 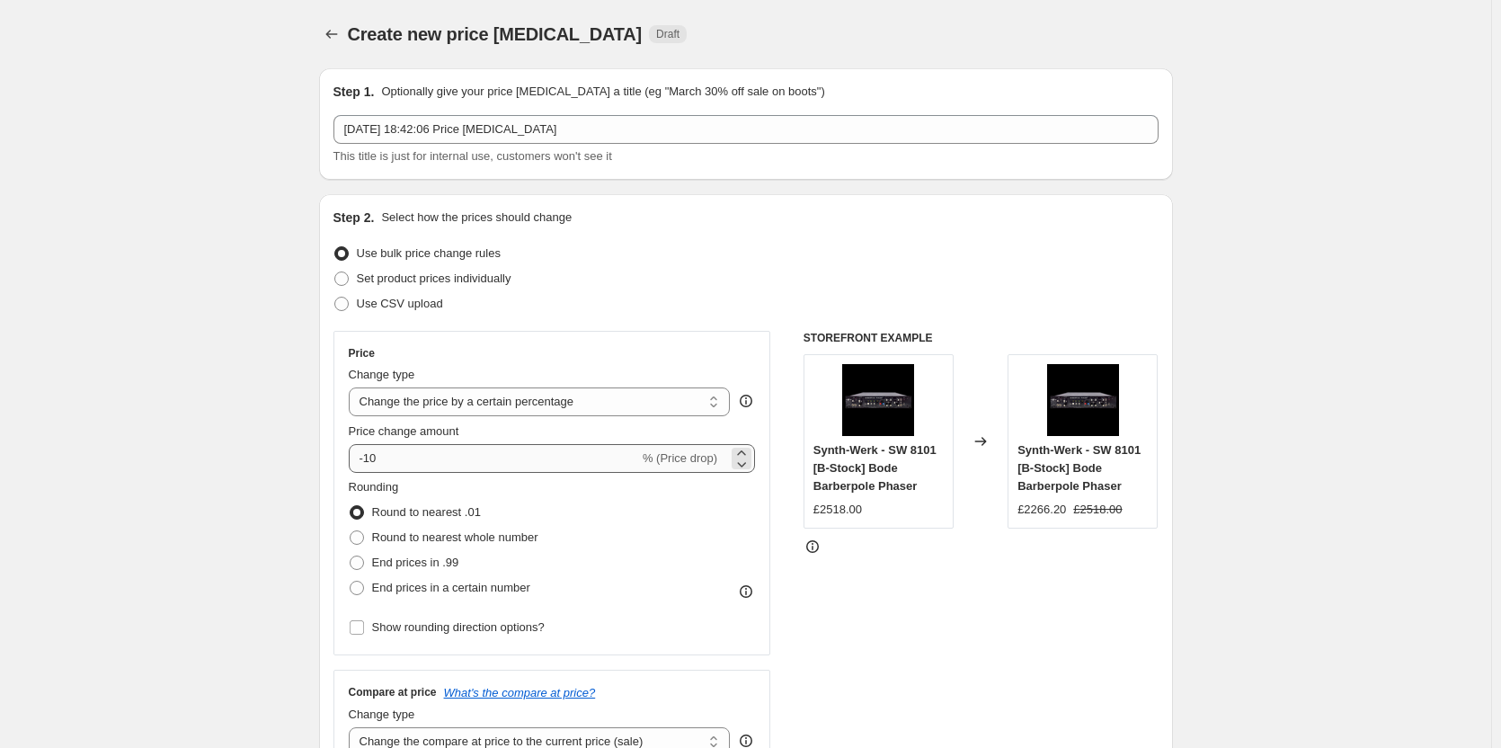 What do you see at coordinates (393, 692) in the screenshot?
I see `h3: Compare at price` at bounding box center [393, 692].